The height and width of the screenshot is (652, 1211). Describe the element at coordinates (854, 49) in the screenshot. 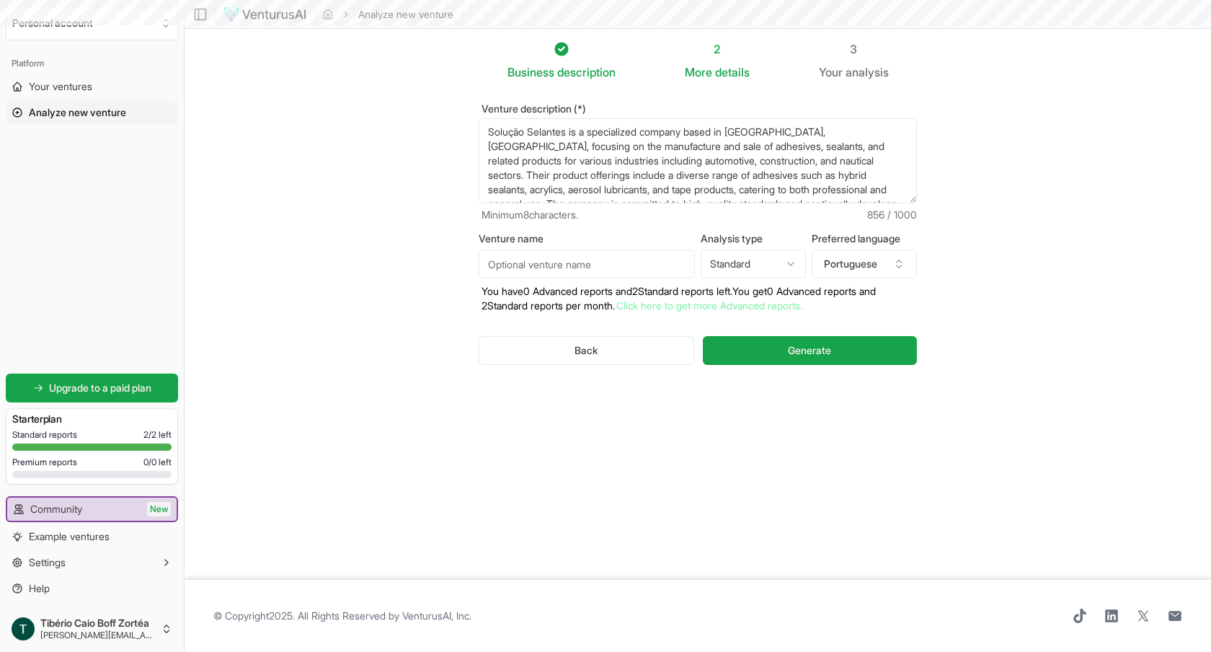

I see `div: 3` at that location.